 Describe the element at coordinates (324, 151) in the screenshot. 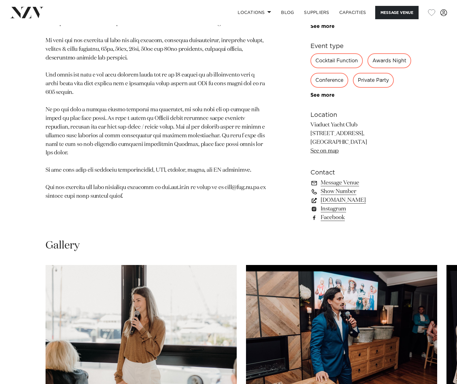

I see `a: See on map` at that location.